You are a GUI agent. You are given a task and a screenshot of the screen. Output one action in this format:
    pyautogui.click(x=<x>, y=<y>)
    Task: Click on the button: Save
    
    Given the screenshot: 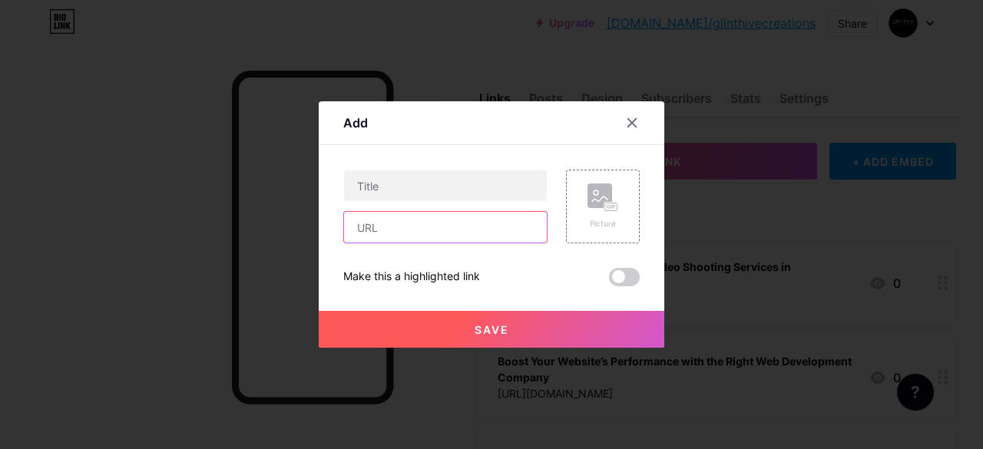 What is the action you would take?
    pyautogui.click(x=491, y=329)
    